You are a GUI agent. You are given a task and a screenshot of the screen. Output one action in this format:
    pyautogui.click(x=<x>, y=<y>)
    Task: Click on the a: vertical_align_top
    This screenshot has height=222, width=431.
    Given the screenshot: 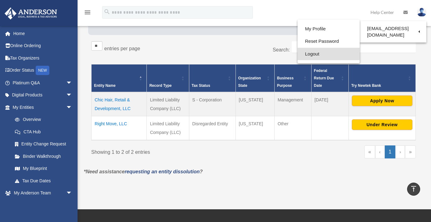 What is the action you would take?
    pyautogui.click(x=414, y=189)
    